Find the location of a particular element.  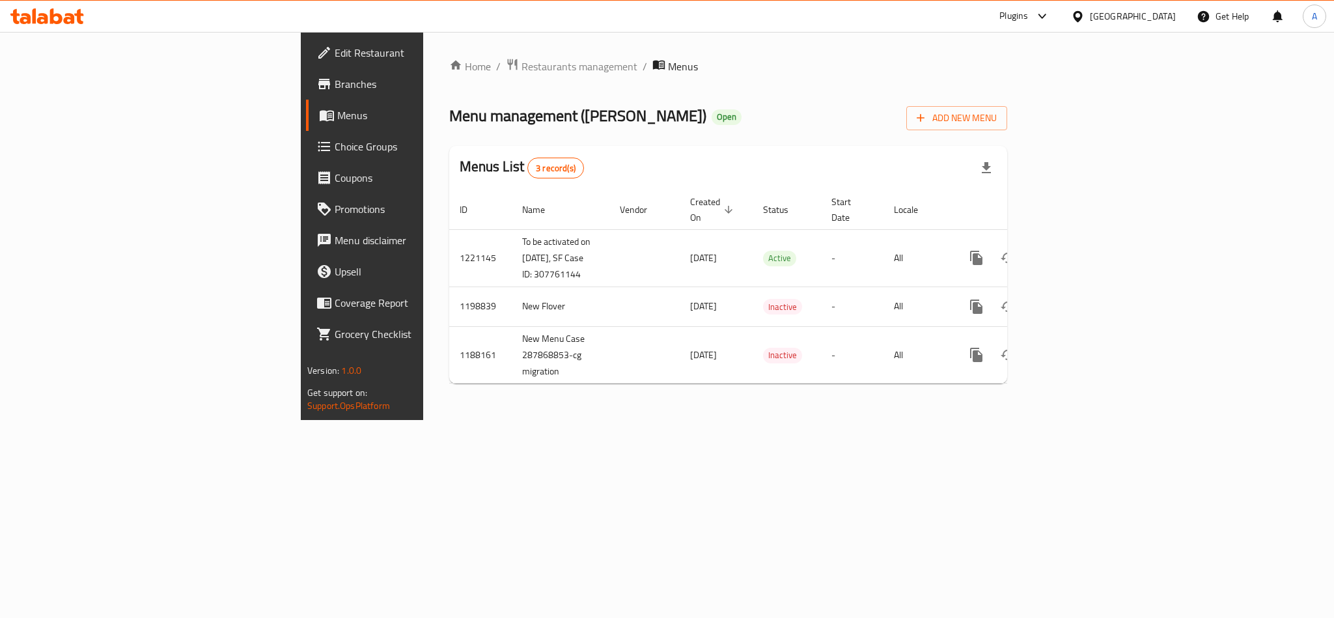

span: Upsell is located at coordinates (424, 272).